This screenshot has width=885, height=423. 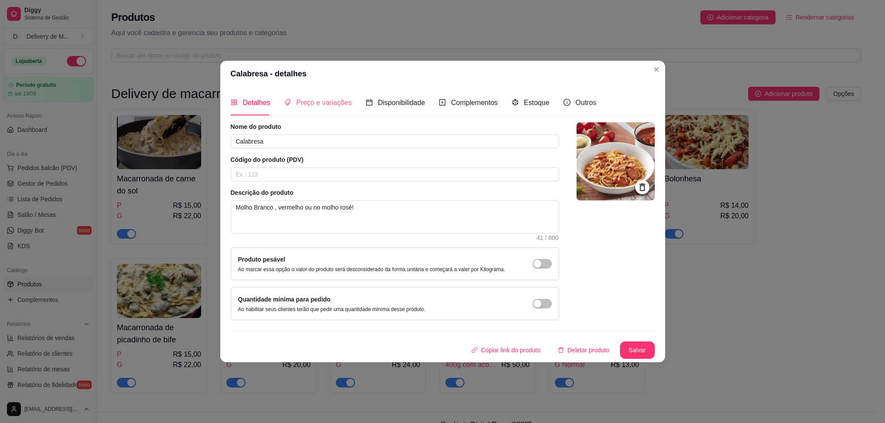 I want to click on span: calendar, so click(x=369, y=102).